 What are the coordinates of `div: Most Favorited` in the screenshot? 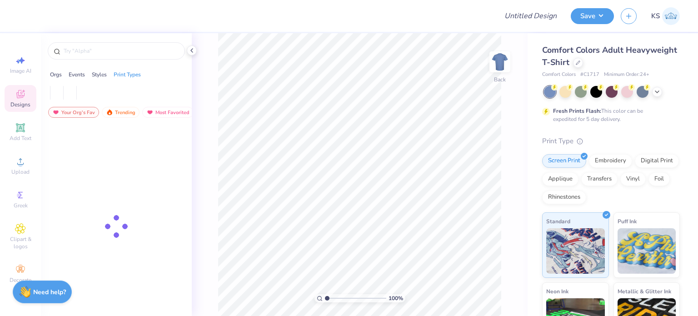 It's located at (168, 112).